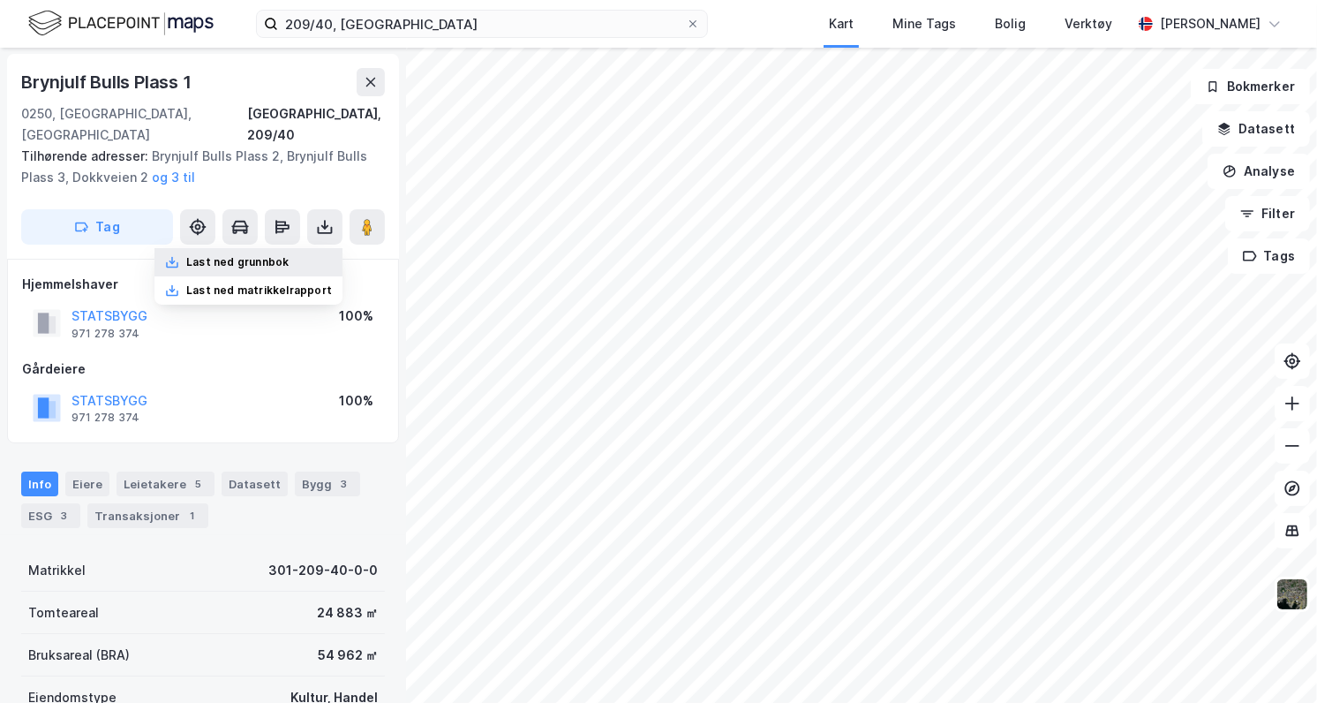 The image size is (1317, 703). I want to click on div: Kart, so click(841, 24).